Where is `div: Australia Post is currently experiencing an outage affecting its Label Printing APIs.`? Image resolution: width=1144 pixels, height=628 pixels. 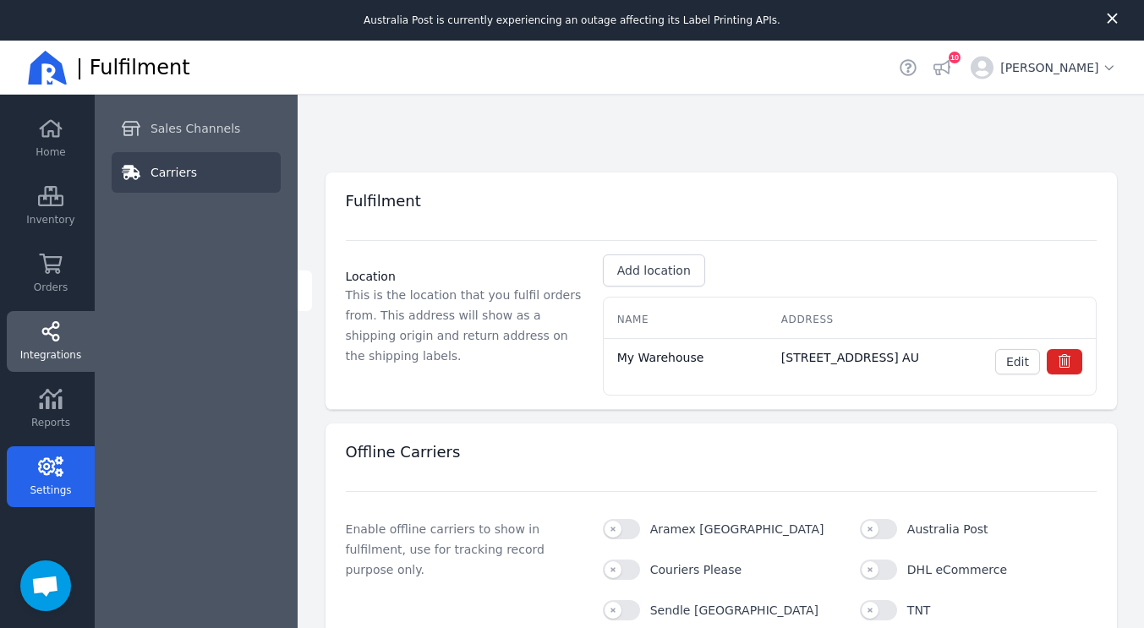
div: Australia Post is currently experiencing an outage affecting its Label Printing APIs. is located at coordinates (572, 20).